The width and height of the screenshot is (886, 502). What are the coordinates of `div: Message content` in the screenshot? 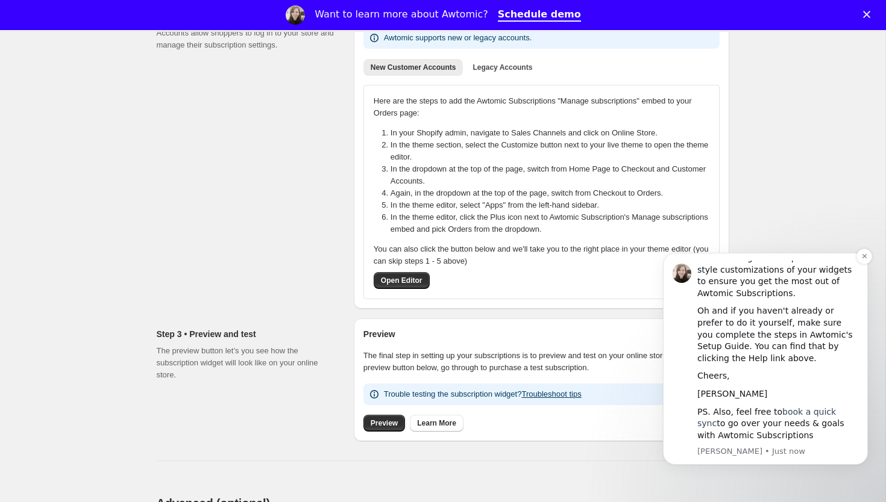 It's located at (133, 113).